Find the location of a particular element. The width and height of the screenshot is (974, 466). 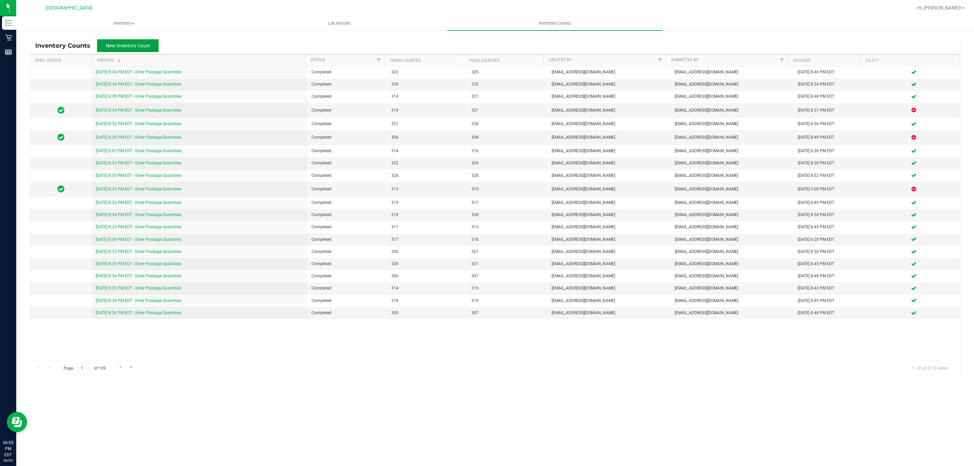

a: Created By is located at coordinates (560, 60).